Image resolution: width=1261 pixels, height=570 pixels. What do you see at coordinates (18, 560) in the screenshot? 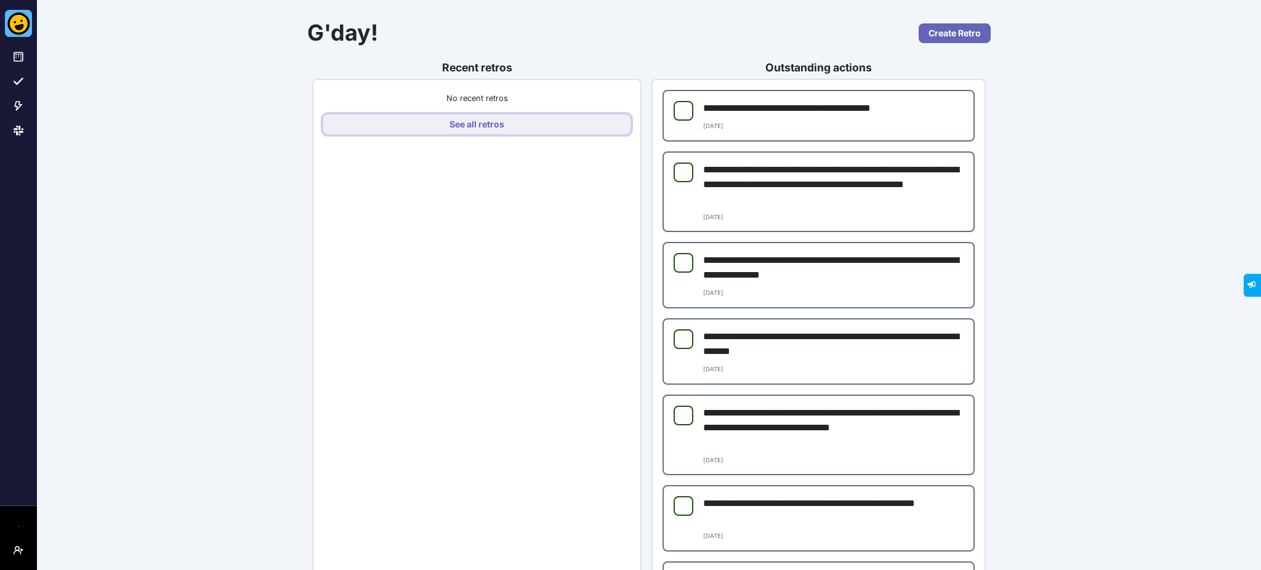
I see `span: User menu` at bounding box center [18, 560].